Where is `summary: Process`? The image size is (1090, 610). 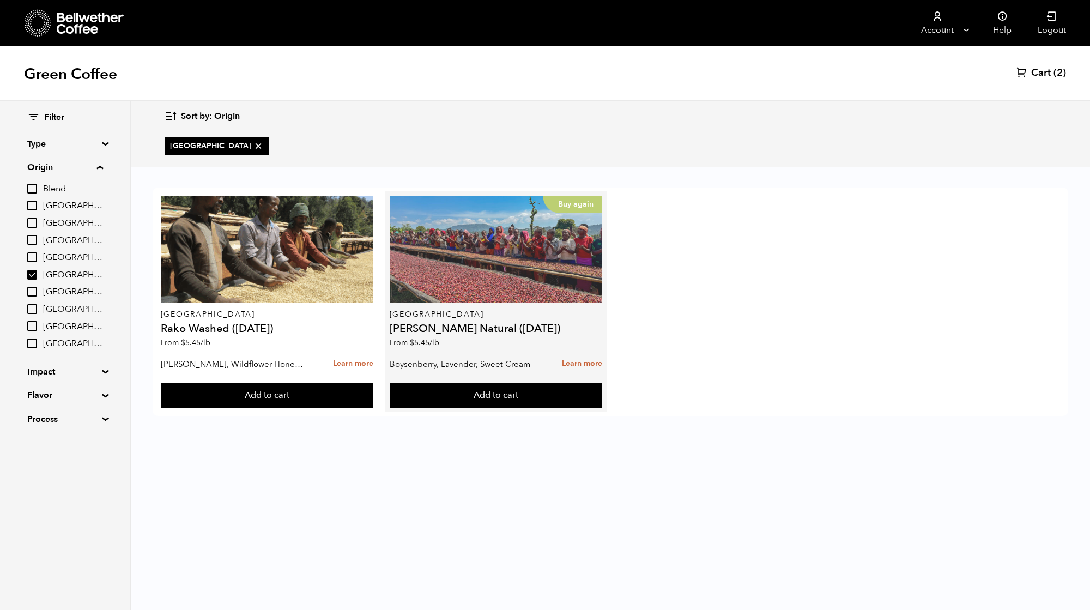
summary: Process is located at coordinates (65, 419).